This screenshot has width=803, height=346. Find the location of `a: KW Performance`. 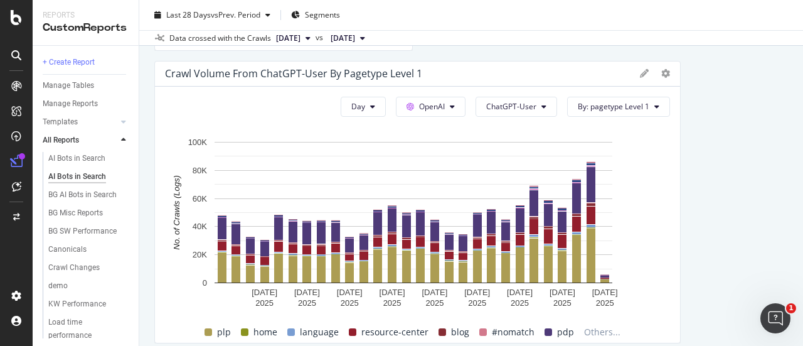

a: KW Performance is located at coordinates (89, 303).